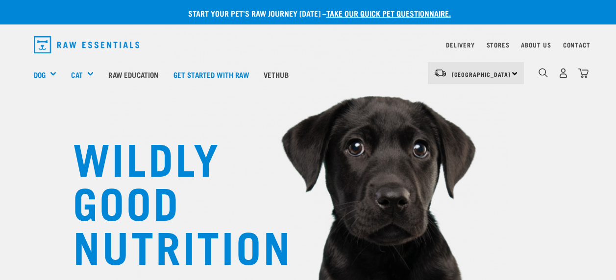 The width and height of the screenshot is (616, 280). Describe the element at coordinates (440, 73) in the screenshot. I see `img: van-moving.png` at that location.